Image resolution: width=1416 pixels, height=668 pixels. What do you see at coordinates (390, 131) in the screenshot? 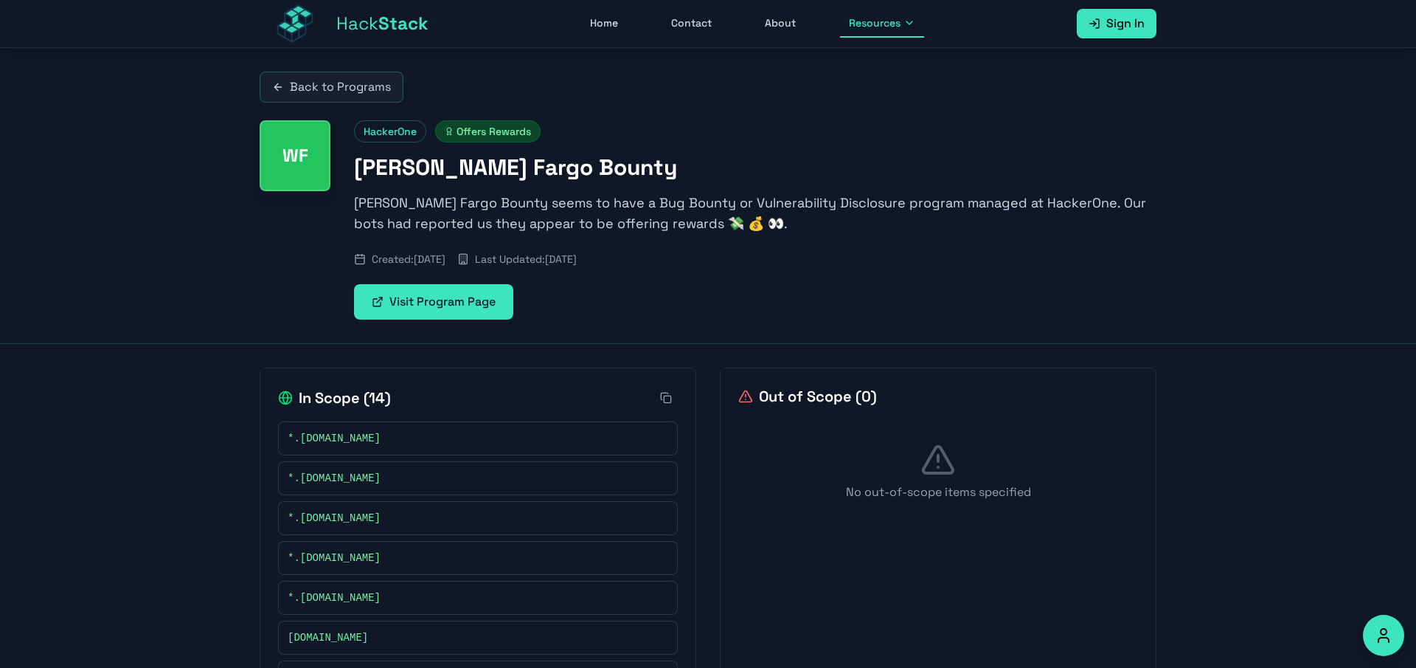
I see `span: HackerOne` at bounding box center [390, 131].